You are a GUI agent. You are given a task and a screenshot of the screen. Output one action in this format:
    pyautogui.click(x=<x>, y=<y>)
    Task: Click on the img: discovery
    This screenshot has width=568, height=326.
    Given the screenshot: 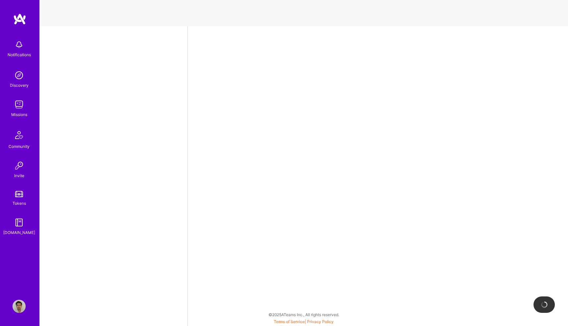 What is the action you would take?
    pyautogui.click(x=19, y=75)
    